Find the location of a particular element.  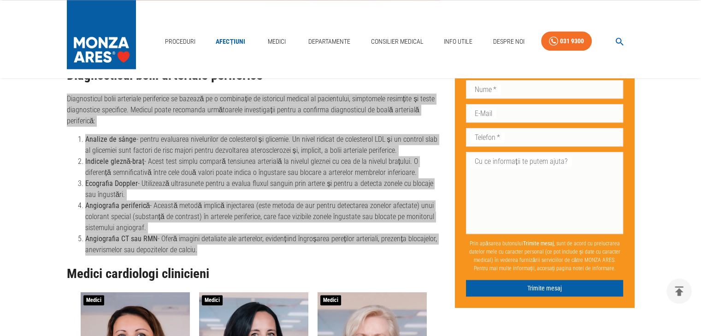

div: 031 9300 is located at coordinates (572, 41).